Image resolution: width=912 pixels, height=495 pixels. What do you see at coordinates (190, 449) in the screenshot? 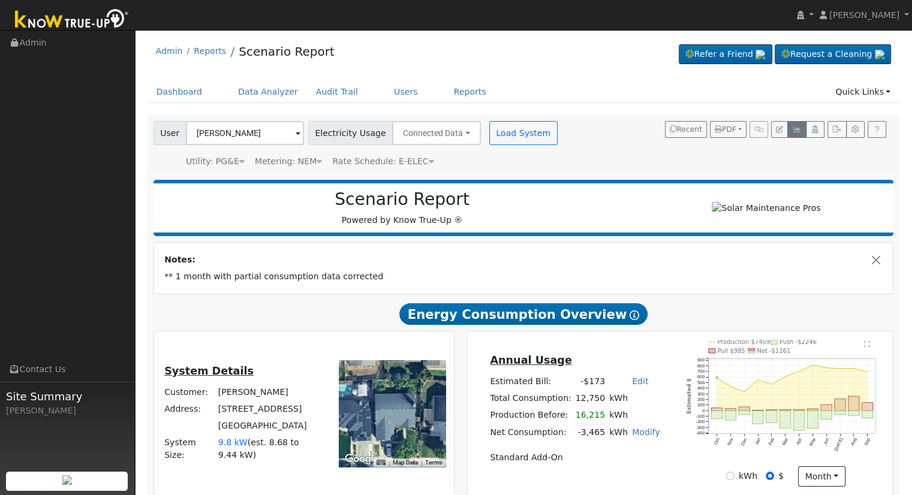
I see `td: System Size:` at bounding box center [190, 449].